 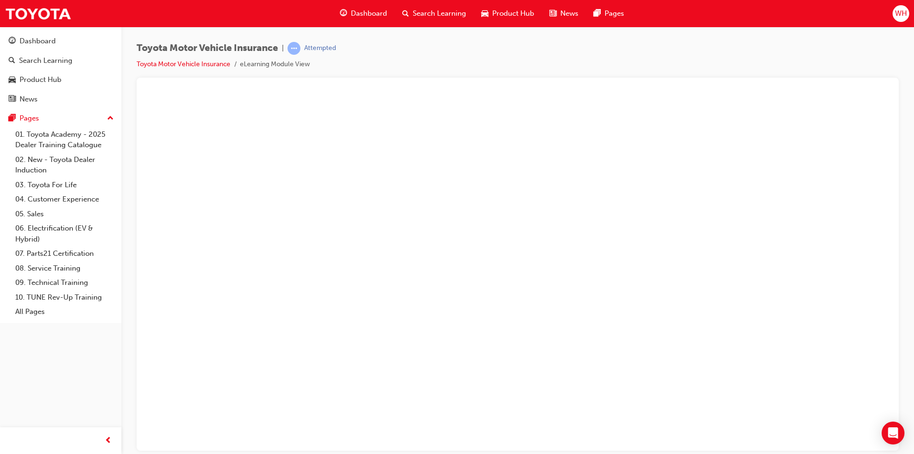 What do you see at coordinates (60, 41) in the screenshot?
I see `a: Dashboard` at bounding box center [60, 41].